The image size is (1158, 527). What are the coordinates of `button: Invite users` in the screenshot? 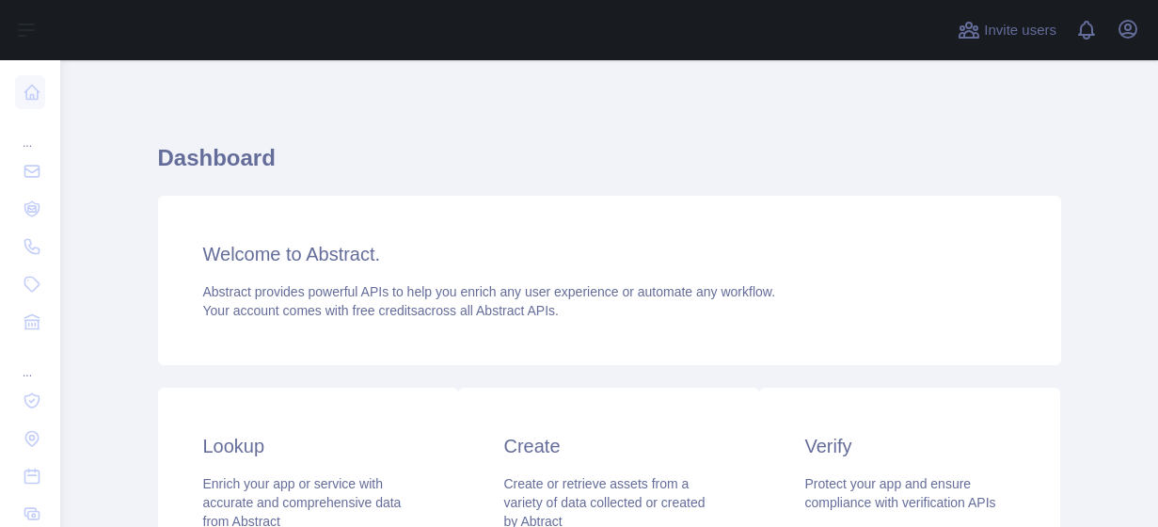 It's located at (1007, 30).